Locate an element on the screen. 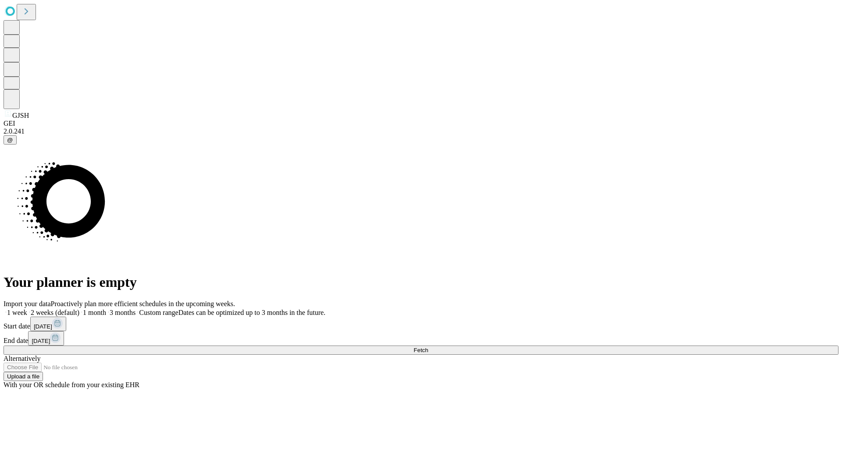  span: Fetch is located at coordinates (420, 350).